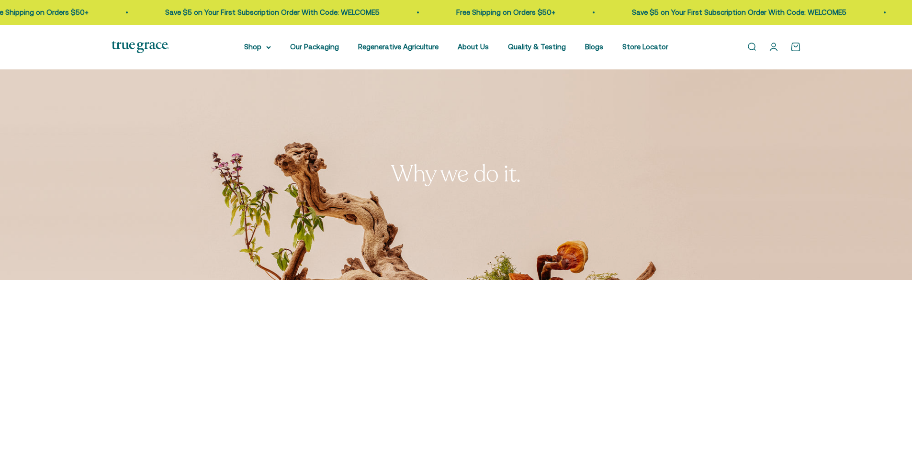  Describe the element at coordinates (314, 46) in the screenshot. I see `a: Our Packaging` at that location.